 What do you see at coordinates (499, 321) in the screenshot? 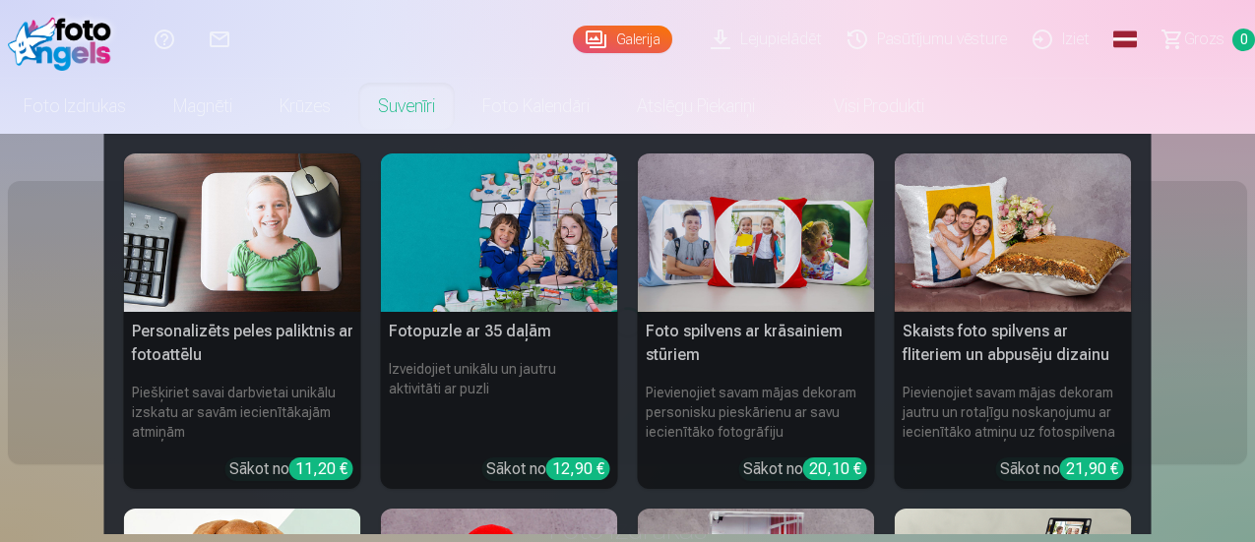
I see `a: Fotopuzle ar 35 daļāmFotopuzle ar 35 daļāmIzveidojiet unikālu un jautru aktivitāti ar puzliSākot ...` at bounding box center [499, 321].